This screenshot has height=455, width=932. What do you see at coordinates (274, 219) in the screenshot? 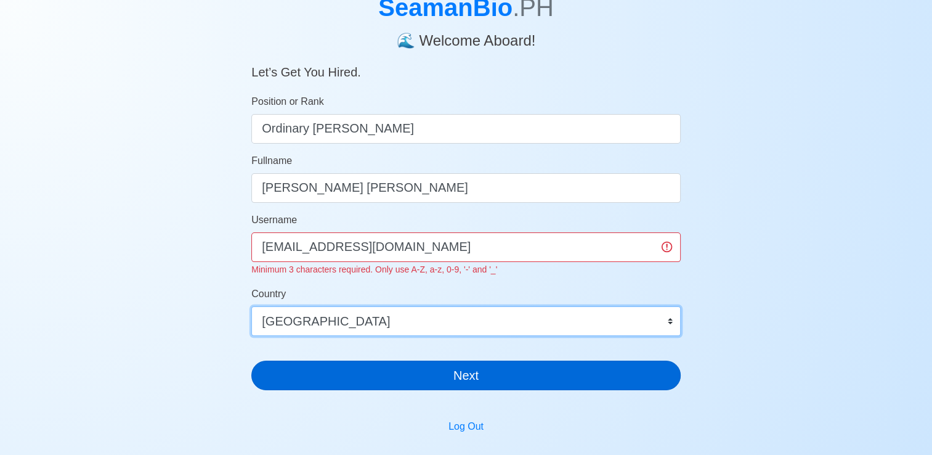
I see `span: Username` at bounding box center [274, 219].